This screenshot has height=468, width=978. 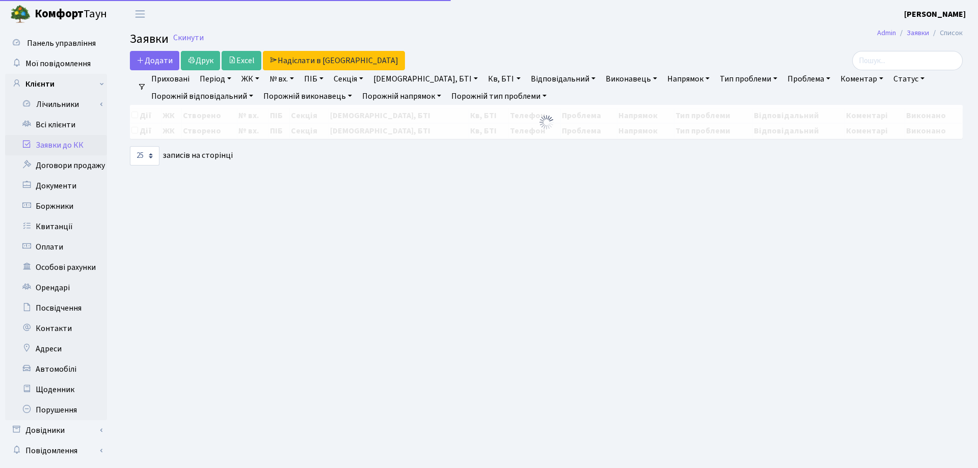 I want to click on input: Пошук..., so click(x=907, y=61).